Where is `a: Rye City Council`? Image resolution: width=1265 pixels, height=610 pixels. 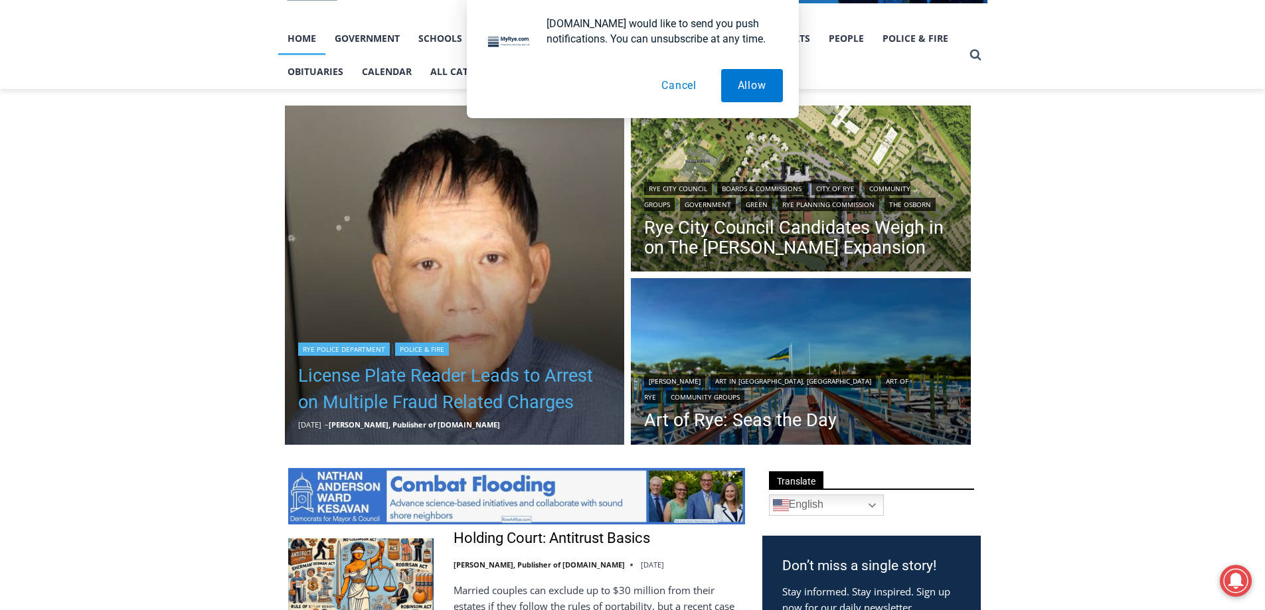
a: Rye City Council is located at coordinates (678, 189).